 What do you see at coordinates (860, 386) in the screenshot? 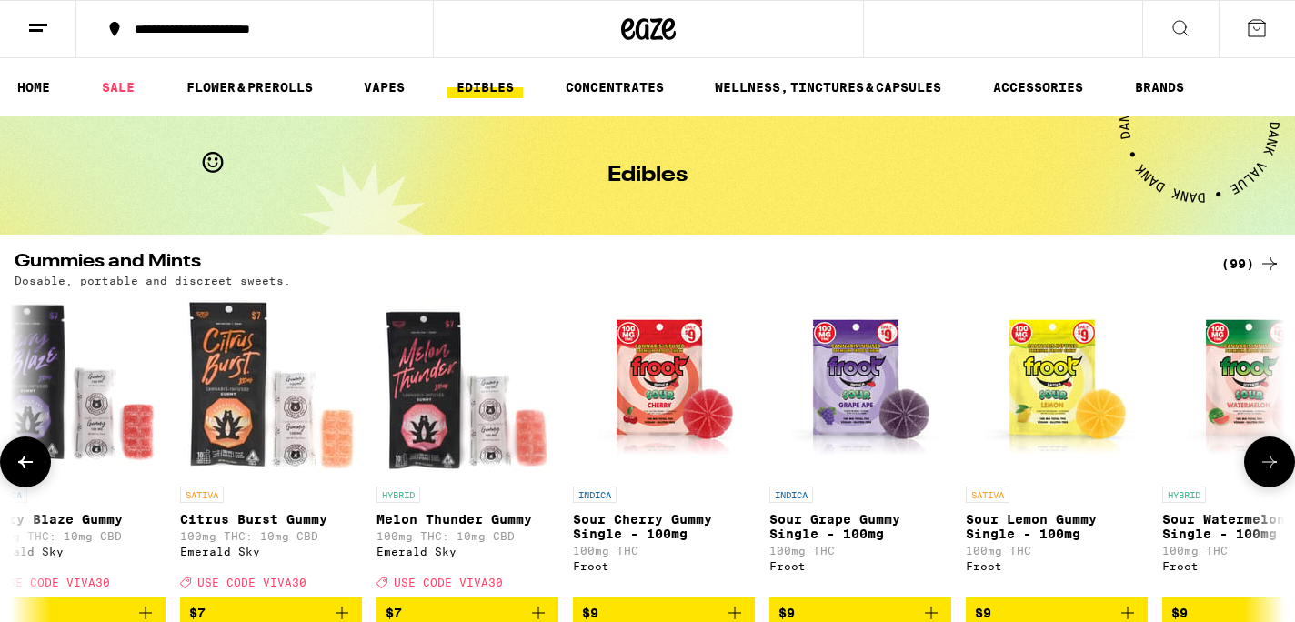
I see `img: Froot - Sour Grape Gummy Single - 100mg` at bounding box center [860, 386].